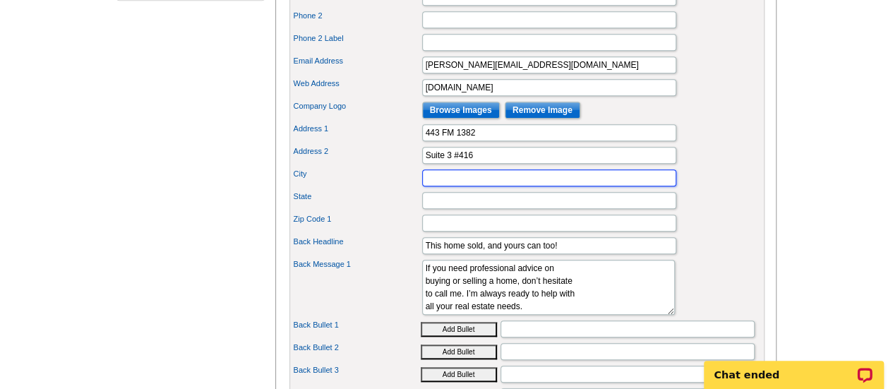 This screenshot has height=389, width=893. Describe the element at coordinates (171, 30) in the screenshot. I see `button: Open LiveChat chat widget` at that location.